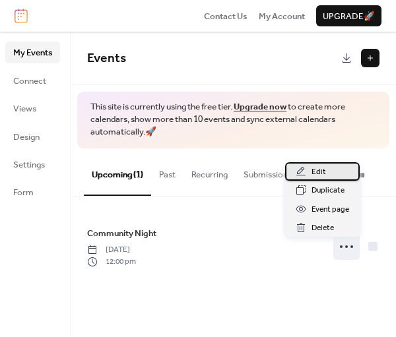  I want to click on button: Upgrade🚀, so click(349, 16).